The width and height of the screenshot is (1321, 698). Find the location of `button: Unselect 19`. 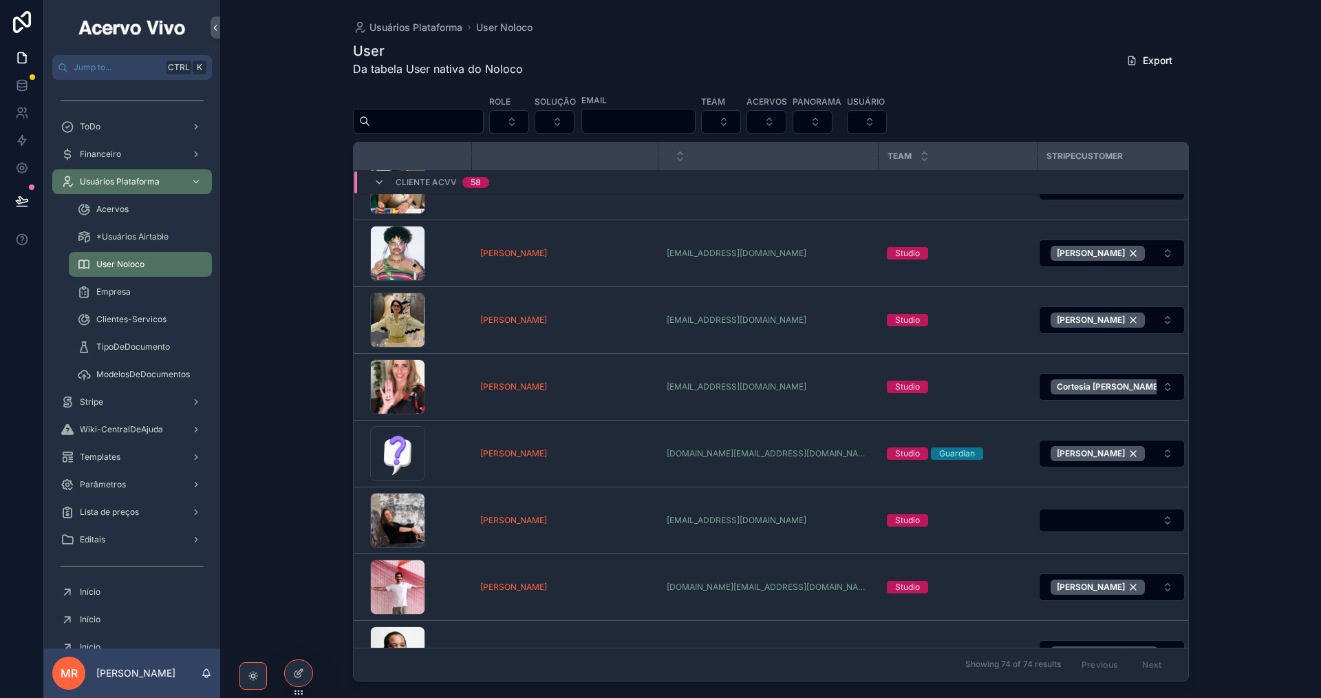

button: Unselect 19 is located at coordinates (1097, 320).